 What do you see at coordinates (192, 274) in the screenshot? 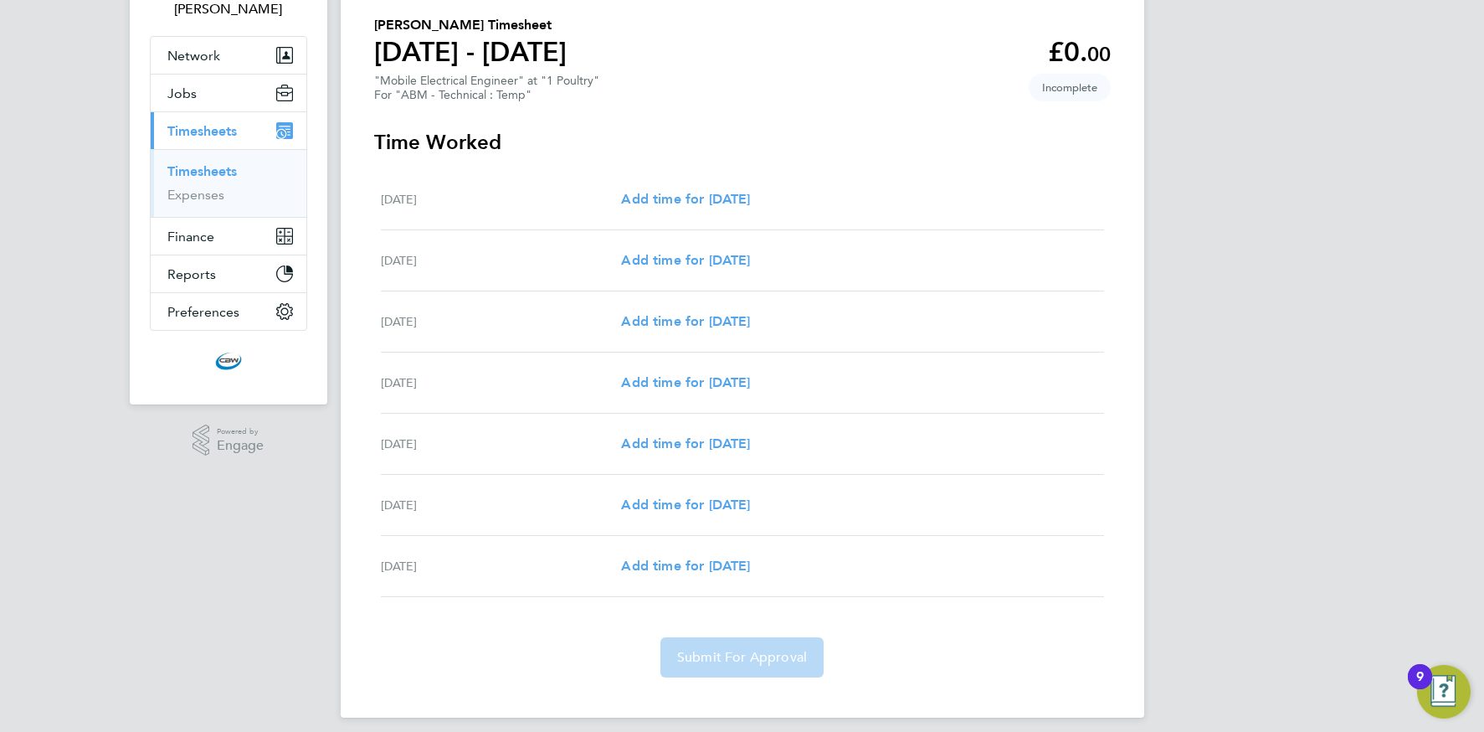
I see `span: Reports` at bounding box center [192, 274].